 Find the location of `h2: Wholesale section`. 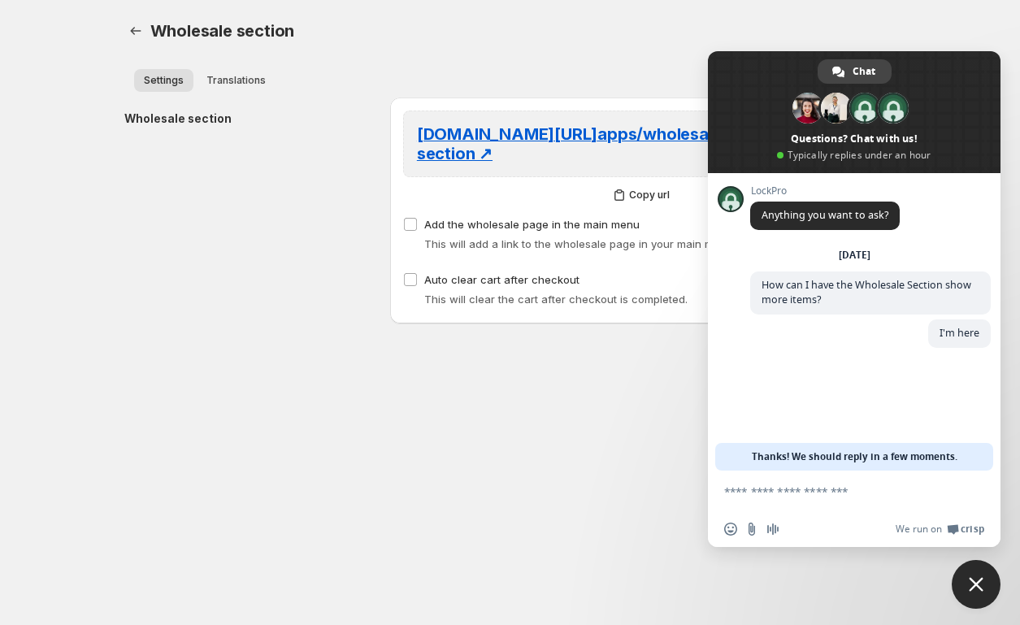

h2: Wholesale section is located at coordinates (244, 119).